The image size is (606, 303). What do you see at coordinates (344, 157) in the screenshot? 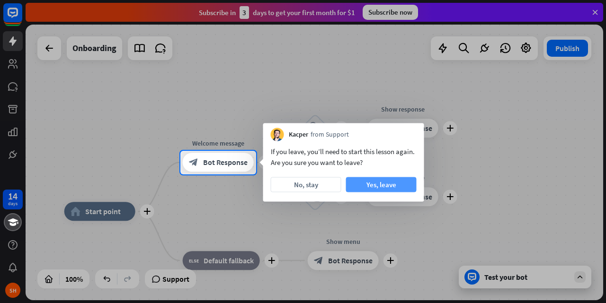
I see `div: If you leave, you’ll need to start this lesson again. Are you sure you want to leave?` at bounding box center [344, 157].